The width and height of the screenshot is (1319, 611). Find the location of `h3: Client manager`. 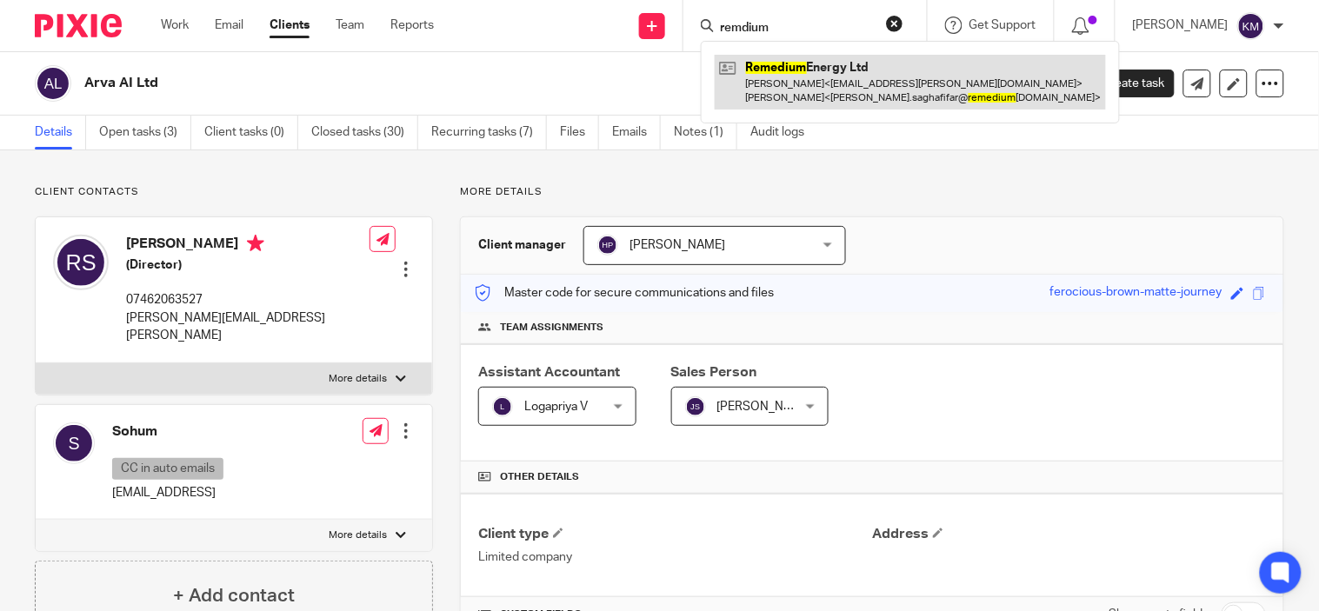

h3: Client manager is located at coordinates (522, 245).